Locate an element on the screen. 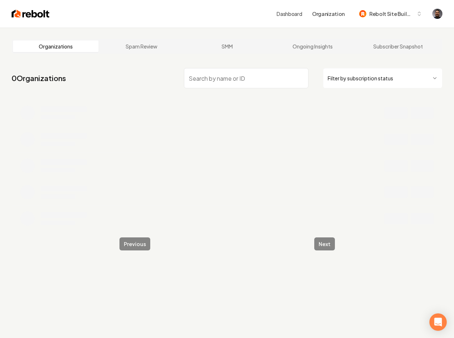  img: Rebolt Logo is located at coordinates (30, 14).